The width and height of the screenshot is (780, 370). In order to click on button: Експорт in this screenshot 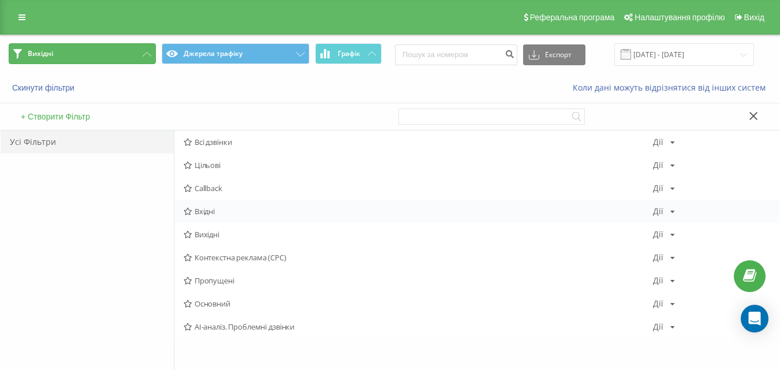, I will do `click(554, 55)`.